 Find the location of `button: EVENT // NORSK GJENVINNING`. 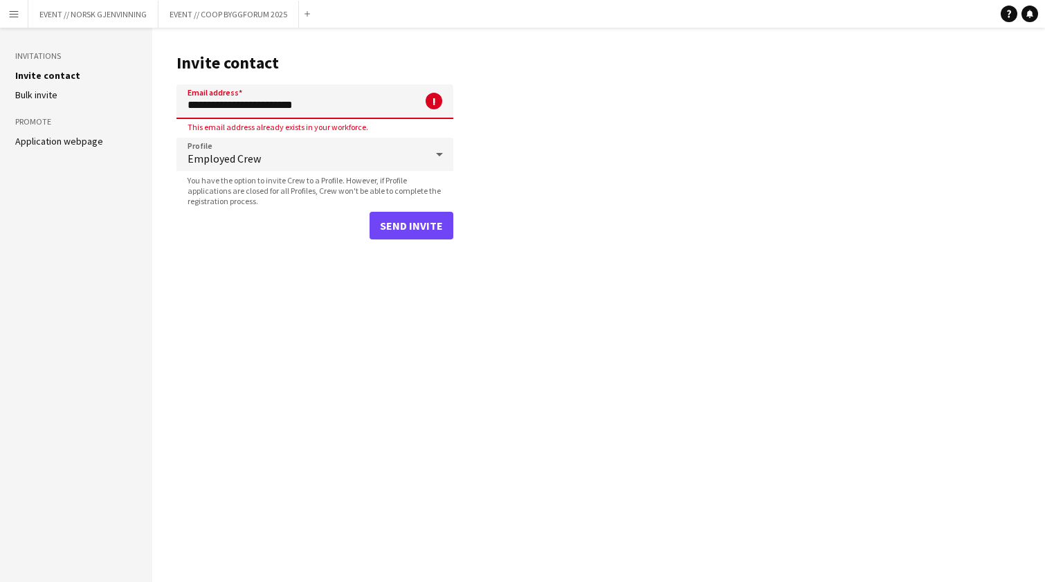

button: EVENT // NORSK GJENVINNING is located at coordinates (93, 14).